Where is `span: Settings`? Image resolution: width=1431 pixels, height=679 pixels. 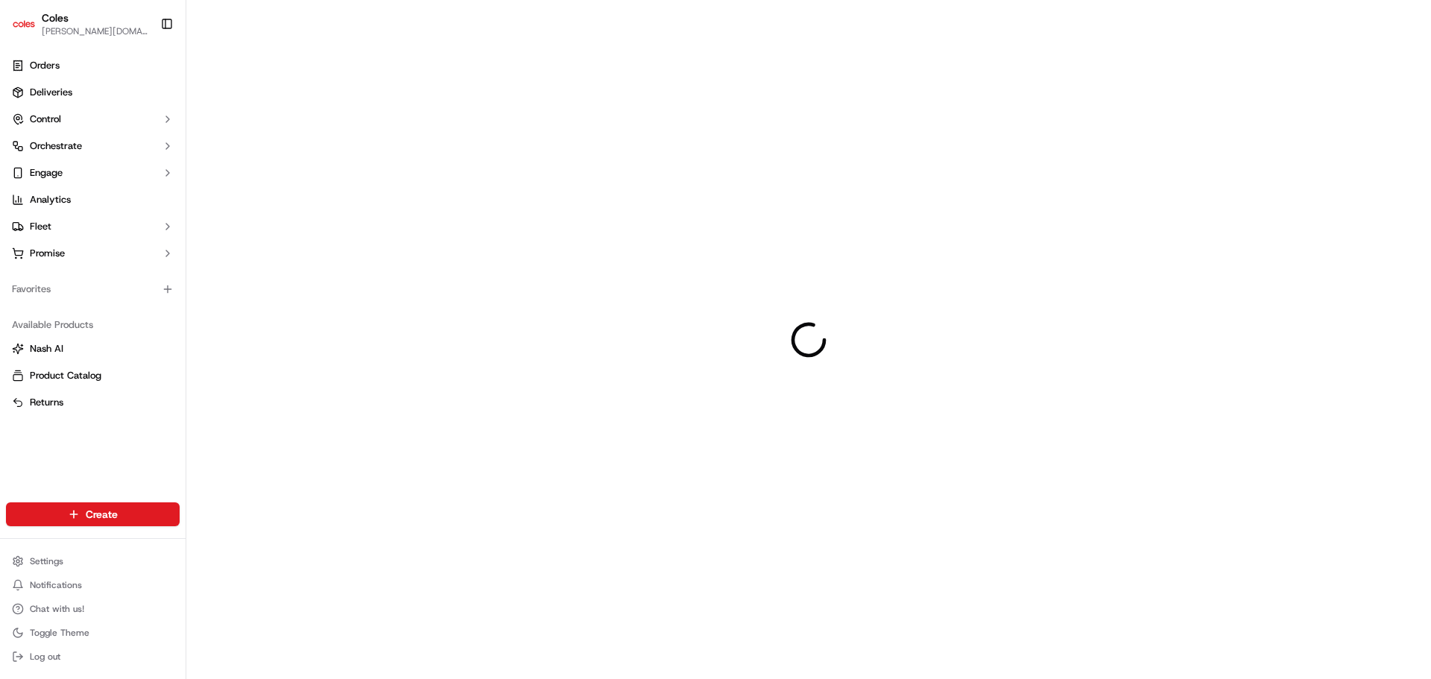 span: Settings is located at coordinates (46, 561).